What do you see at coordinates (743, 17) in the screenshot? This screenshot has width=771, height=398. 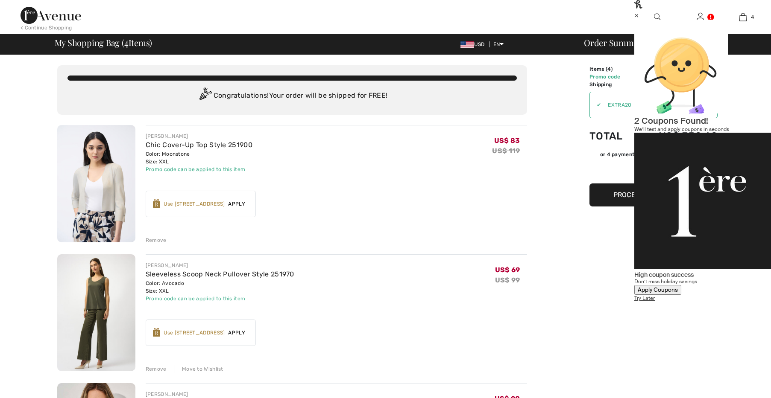 I see `a: 4` at bounding box center [743, 17].